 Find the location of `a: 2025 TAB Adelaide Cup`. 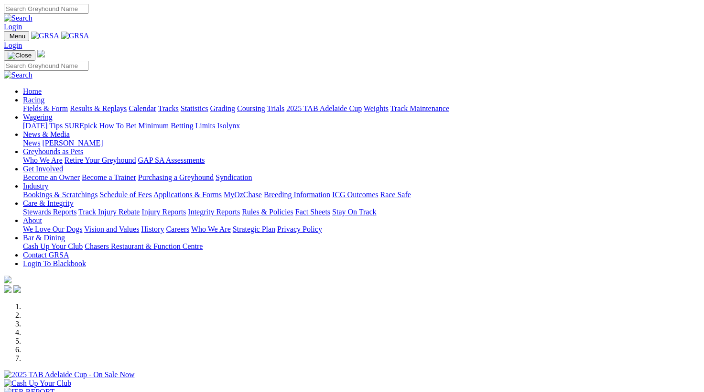

a: 2025 TAB Adelaide Cup is located at coordinates (324, 108).